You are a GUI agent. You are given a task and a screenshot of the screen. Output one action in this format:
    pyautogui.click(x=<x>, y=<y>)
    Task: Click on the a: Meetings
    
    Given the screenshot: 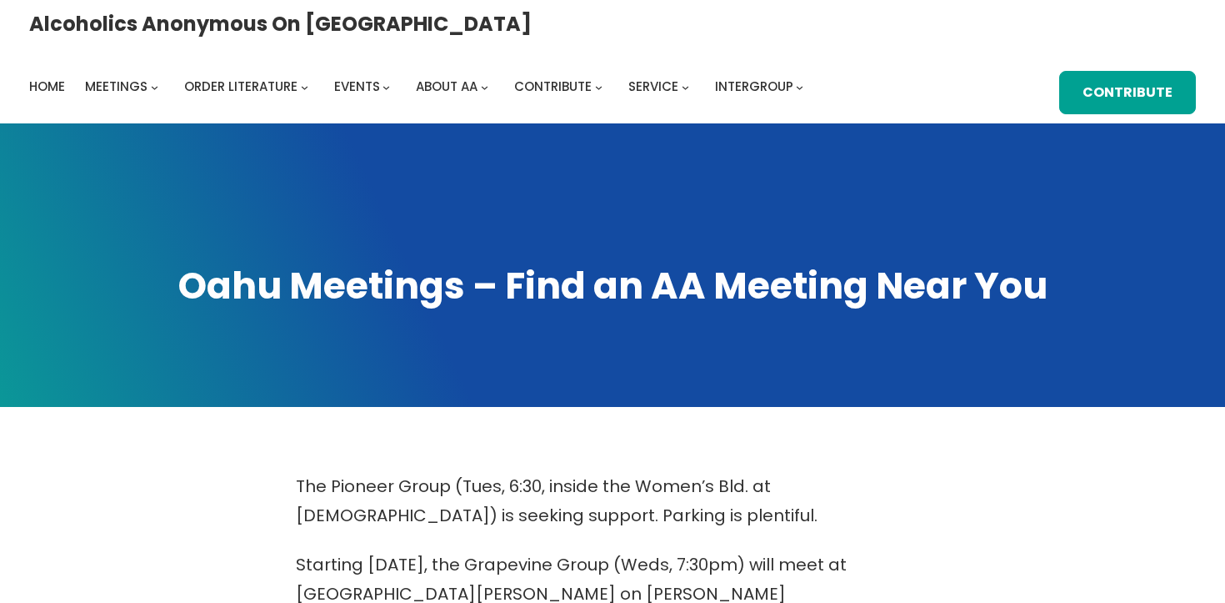 What is the action you would take?
    pyautogui.click(x=116, y=87)
    